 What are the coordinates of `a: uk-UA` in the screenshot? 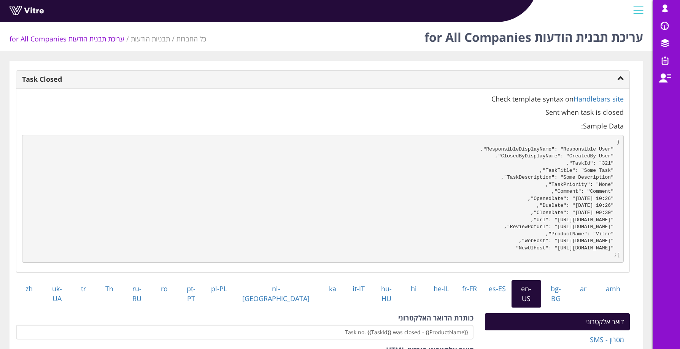 It's located at (57, 294).